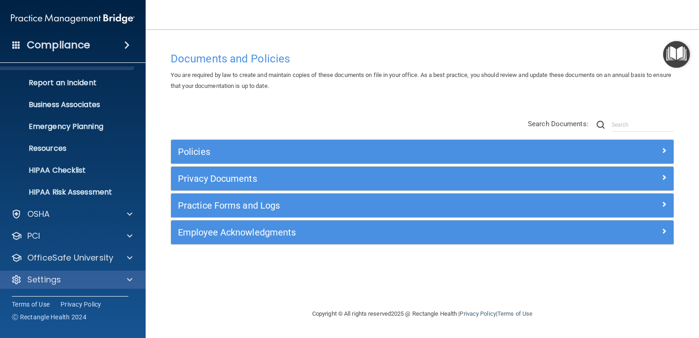  I want to click on p: HIPAA Risk Assessment, so click(68, 192).